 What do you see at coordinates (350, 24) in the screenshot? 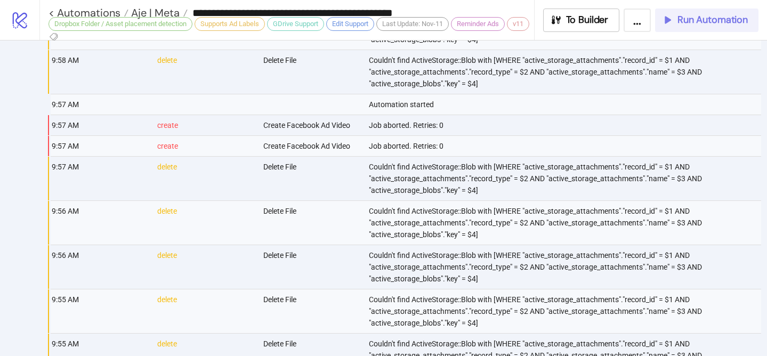
I see `div: Edit Support` at bounding box center [350, 24].